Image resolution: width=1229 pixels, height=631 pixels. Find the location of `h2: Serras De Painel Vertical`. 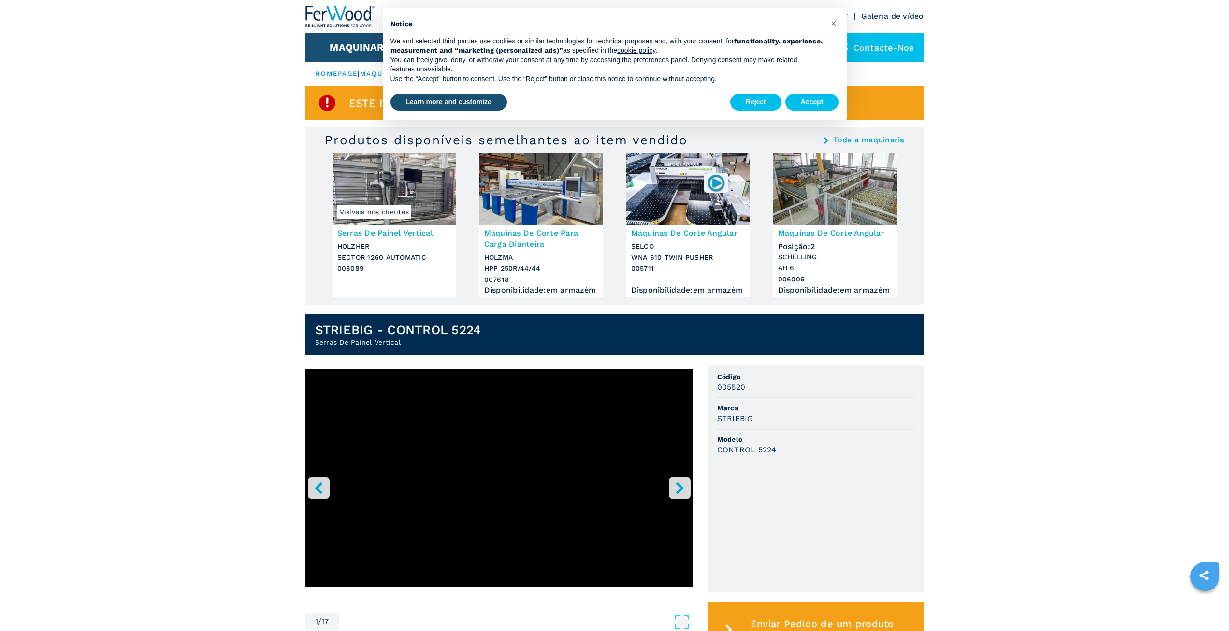

h2: Serras De Painel Vertical is located at coordinates (398, 343).